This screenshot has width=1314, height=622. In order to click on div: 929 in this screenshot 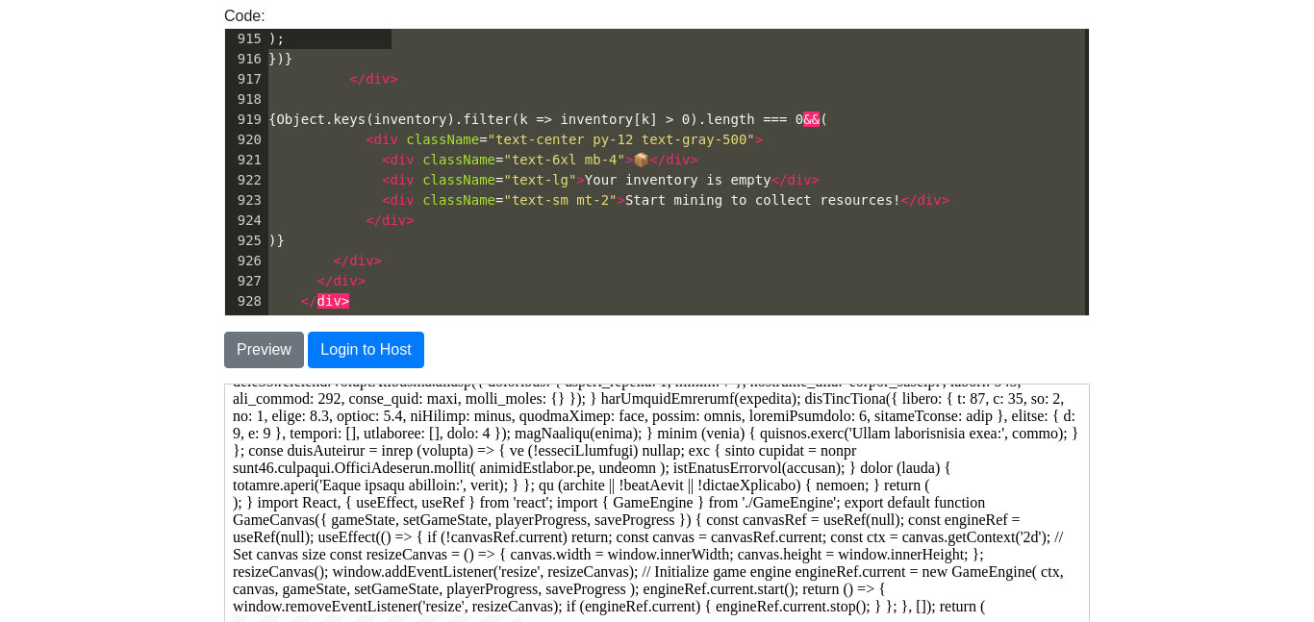, I will do `click(244, 321)`.